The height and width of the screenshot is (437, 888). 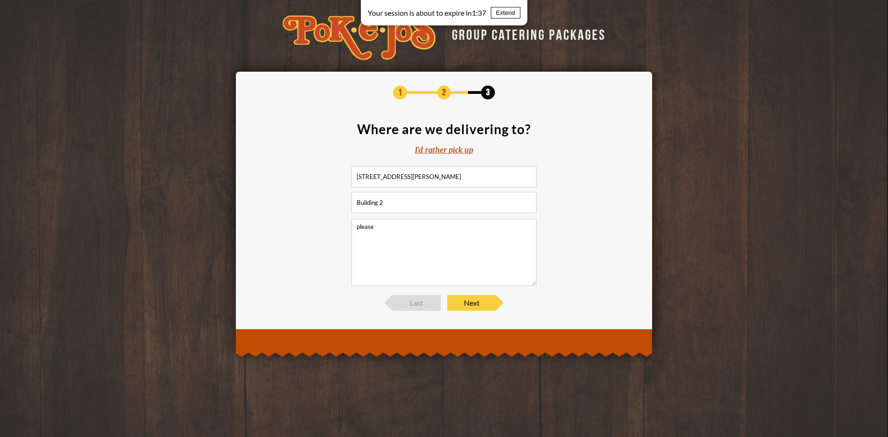 I want to click on span: Last, so click(x=416, y=303).